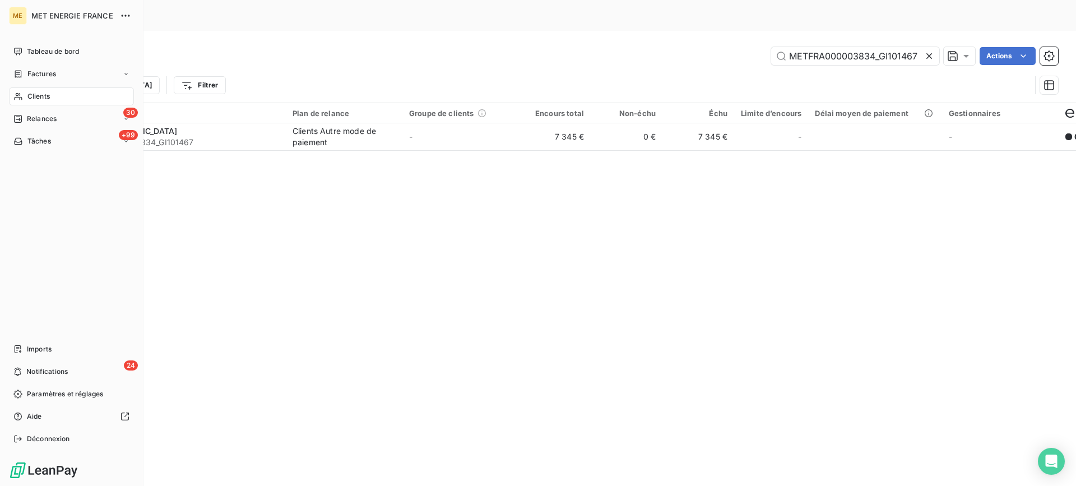  Describe the element at coordinates (131, 365) in the screenshot. I see `span: 24` at that location.